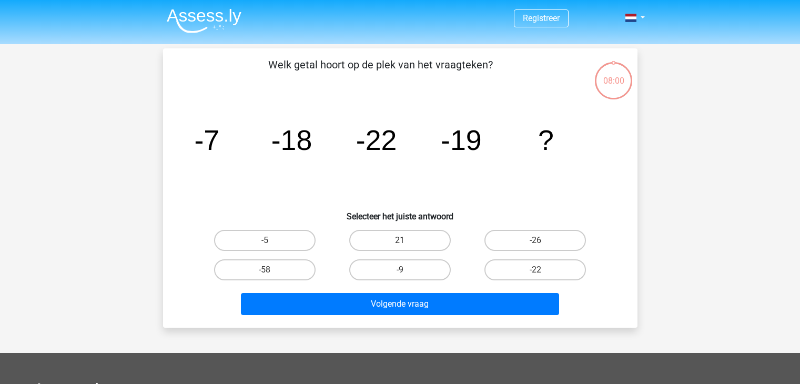 The image size is (800, 384). I want to click on label: -58, so click(265, 270).